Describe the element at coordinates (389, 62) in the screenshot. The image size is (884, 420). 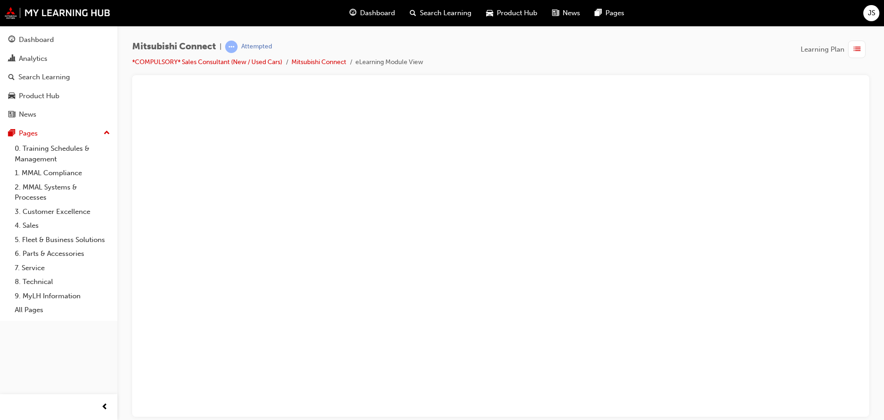
I see `li: eLearning Module View` at that location.